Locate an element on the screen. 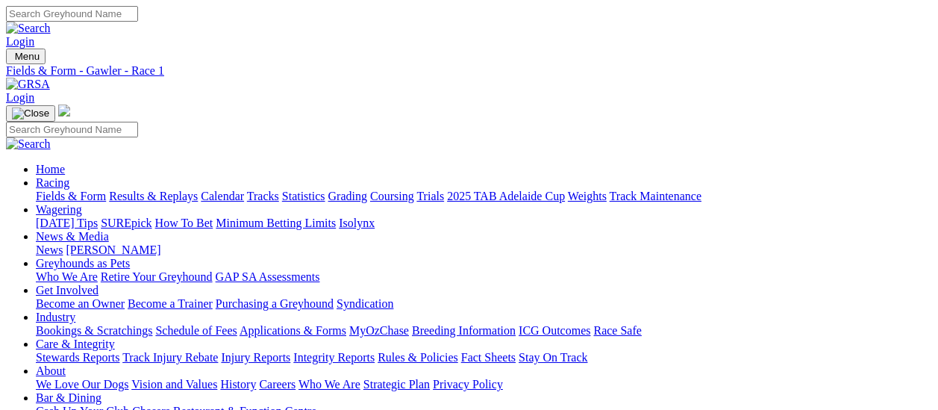 This screenshot has height=410, width=938. div: Care & Integrity is located at coordinates (483, 357).